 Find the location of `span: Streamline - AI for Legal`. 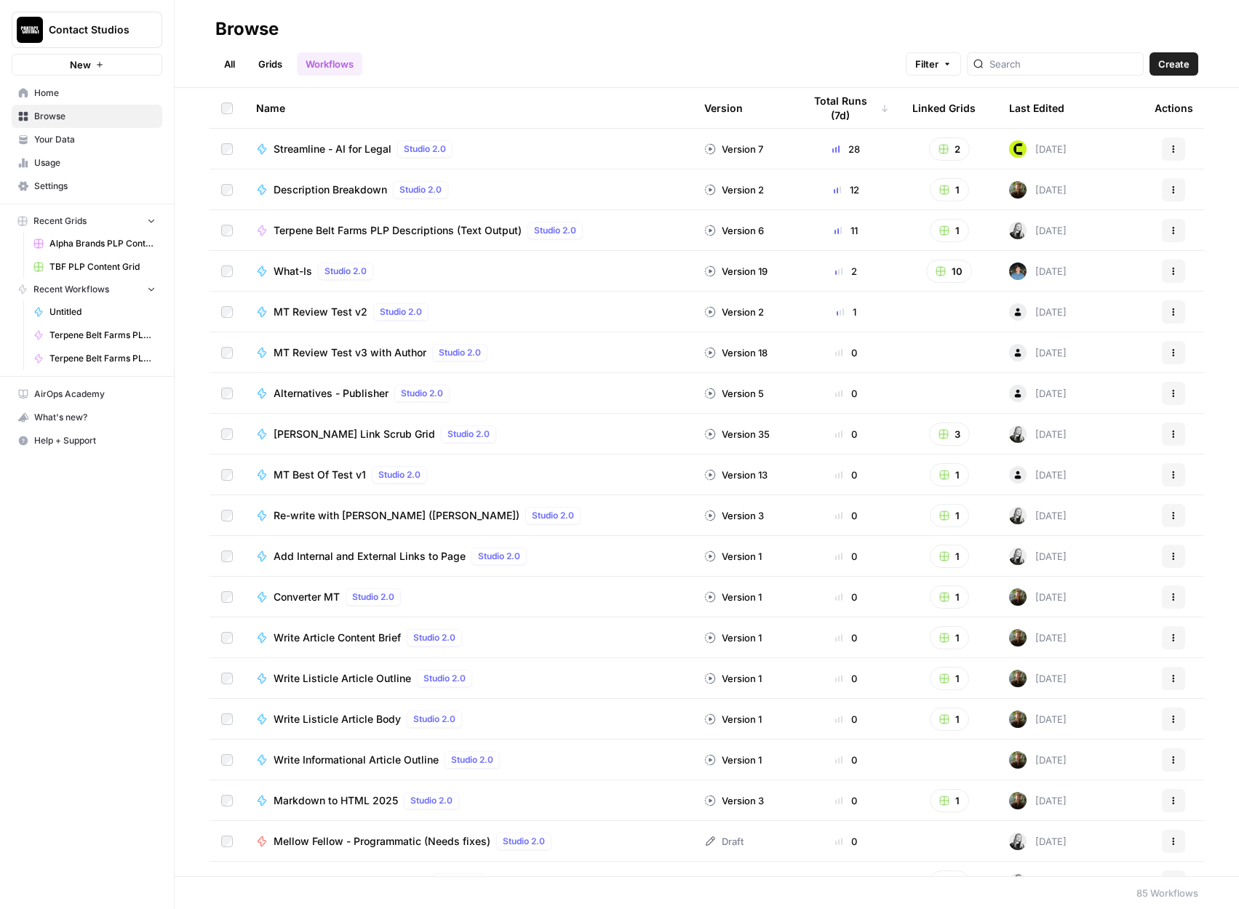

span: Streamline - AI for Legal is located at coordinates (332, 149).